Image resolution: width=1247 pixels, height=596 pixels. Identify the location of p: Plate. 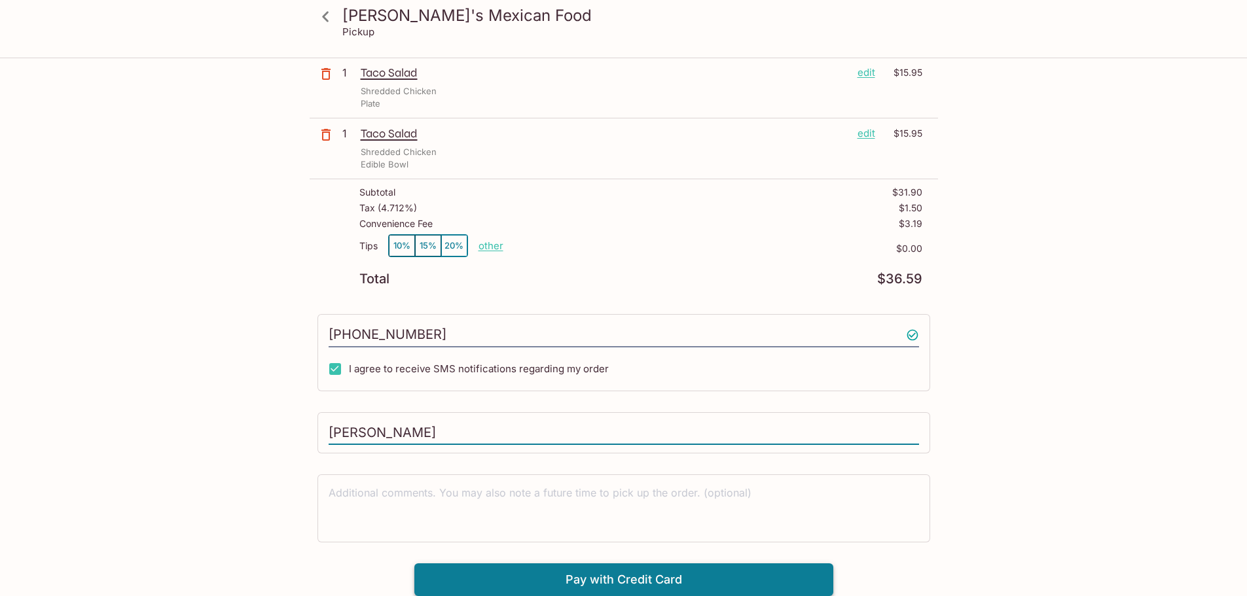
(371, 103).